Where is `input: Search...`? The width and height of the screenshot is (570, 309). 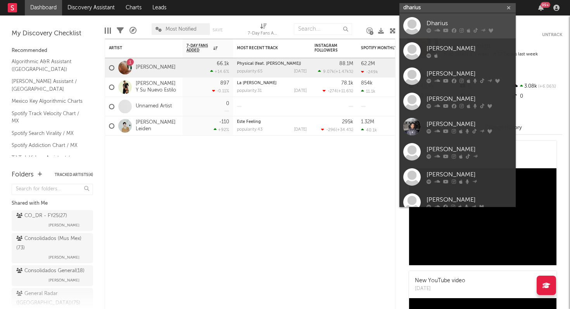
input: Search... is located at coordinates (323, 29).